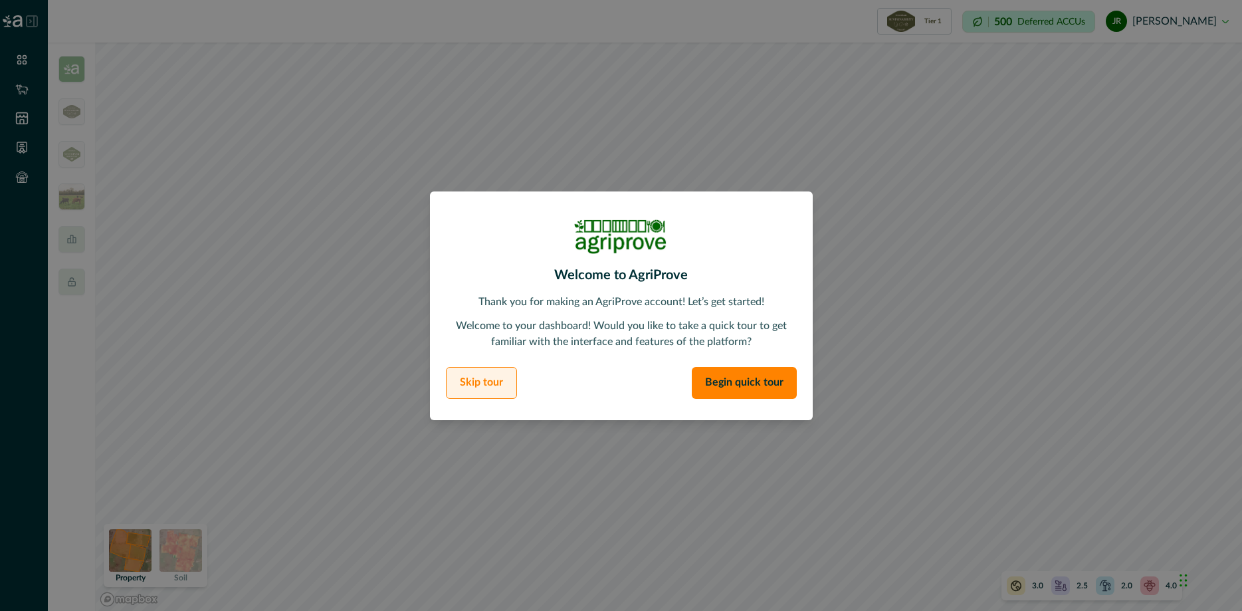  What do you see at coordinates (622, 237) in the screenshot?
I see `img: AgriProve logo` at bounding box center [622, 237].